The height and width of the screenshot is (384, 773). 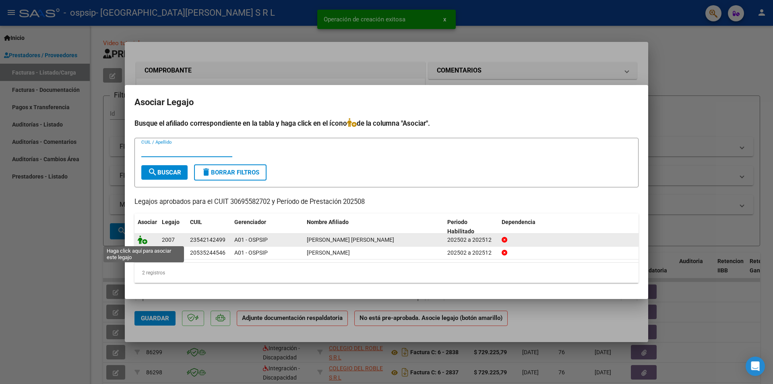 What do you see at coordinates (206, 172) in the screenshot?
I see `mat-icon: delete` at bounding box center [206, 172].